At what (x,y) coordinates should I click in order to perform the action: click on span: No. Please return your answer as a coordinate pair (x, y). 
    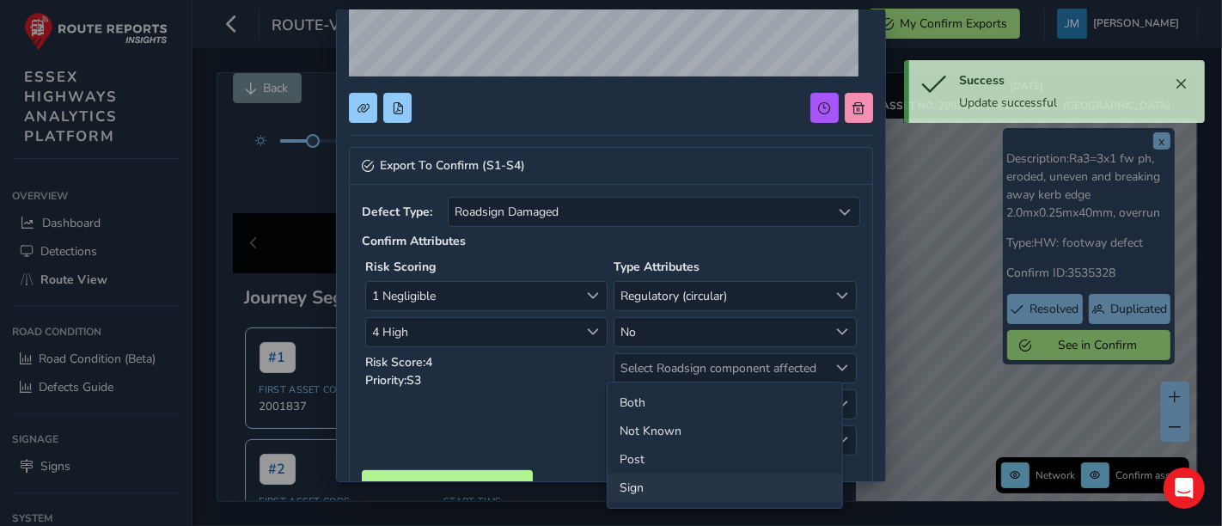
    Looking at the image, I should click on (721, 332).